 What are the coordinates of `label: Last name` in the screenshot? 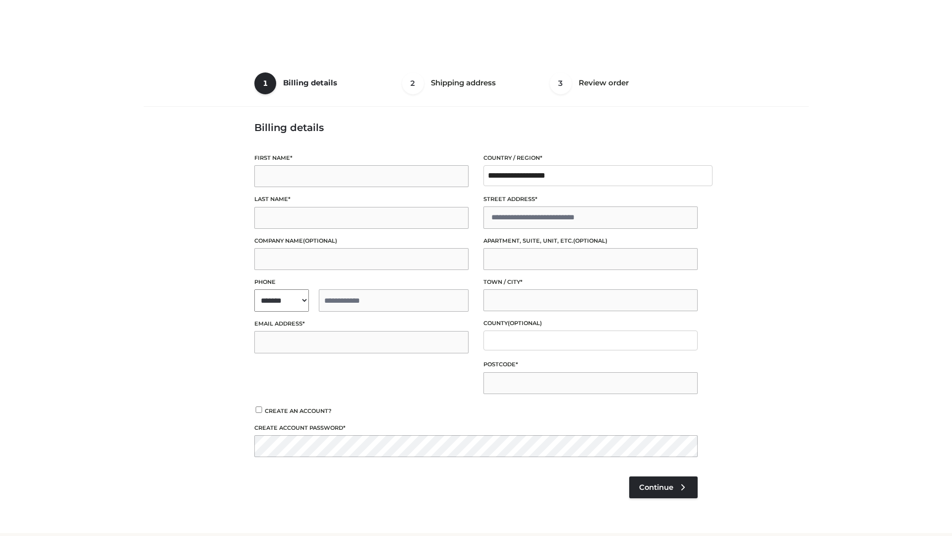 It's located at (362, 199).